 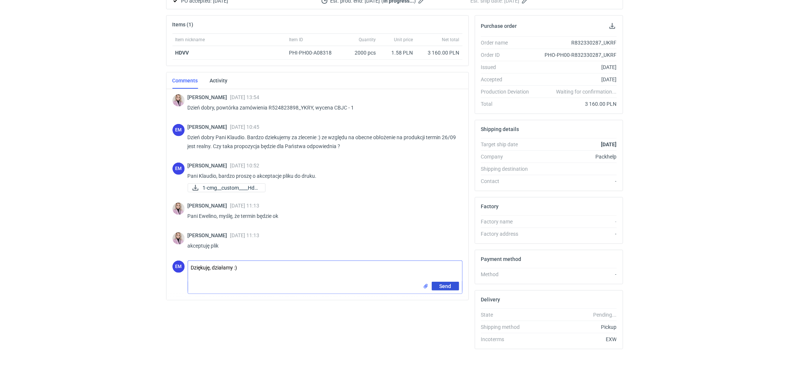 What do you see at coordinates (322, 108) in the screenshot?
I see `p: Dzień dobry, powtórka zamówienia R524823898_YKRY, wycena CBJC - 1` at bounding box center [322, 108].